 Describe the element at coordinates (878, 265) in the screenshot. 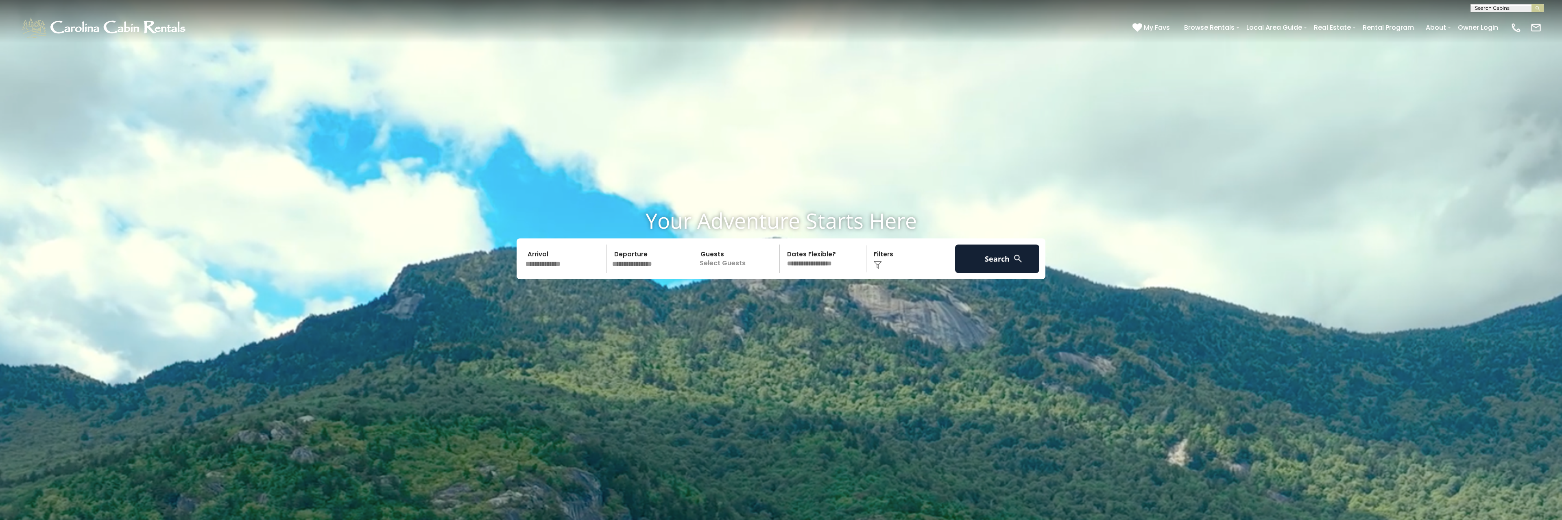

I see `img: filter--v1.png` at that location.